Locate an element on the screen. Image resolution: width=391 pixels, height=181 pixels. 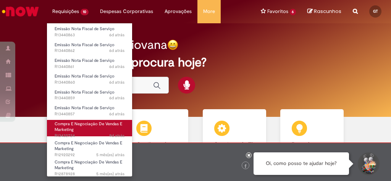
a: Aberto R13432724 : Compra E Negociação De Vendas E Marketing is located at coordinates (89, 128).